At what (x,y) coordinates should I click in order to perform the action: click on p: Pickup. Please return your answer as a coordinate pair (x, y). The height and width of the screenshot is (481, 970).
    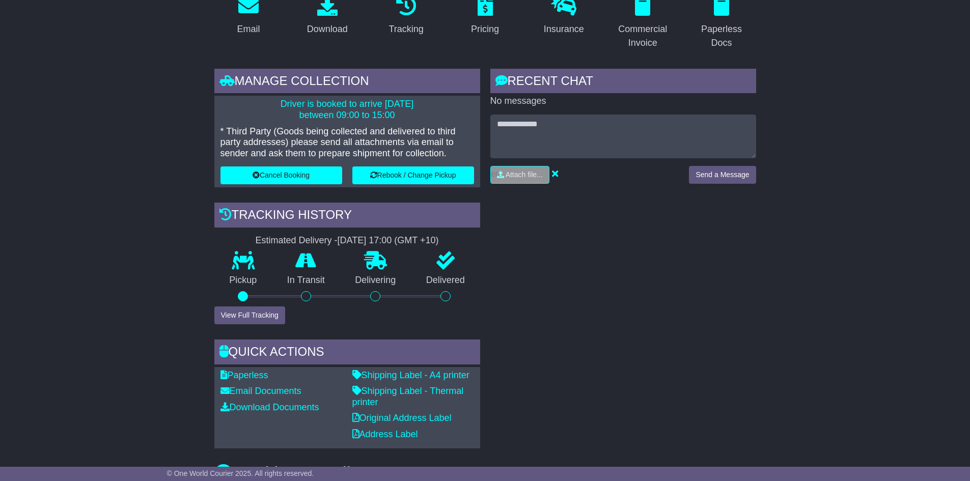
    Looking at the image, I should click on (243, 281).